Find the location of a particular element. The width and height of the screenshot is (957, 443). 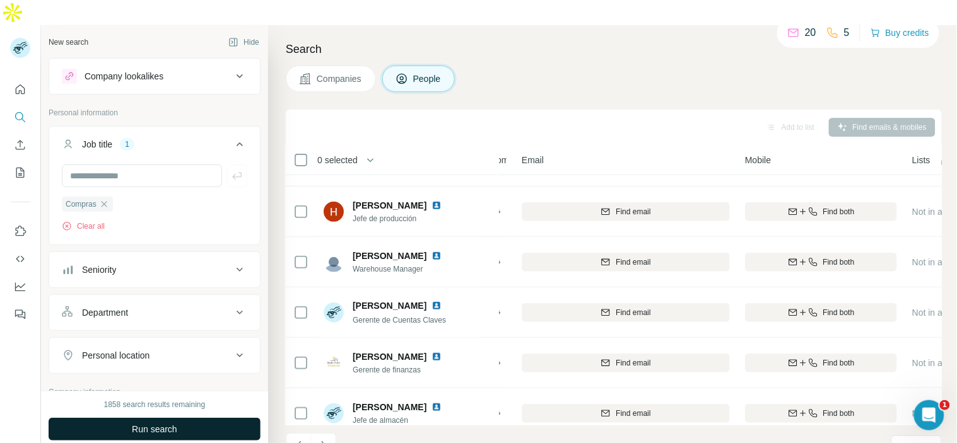

div: New search is located at coordinates (68, 42).